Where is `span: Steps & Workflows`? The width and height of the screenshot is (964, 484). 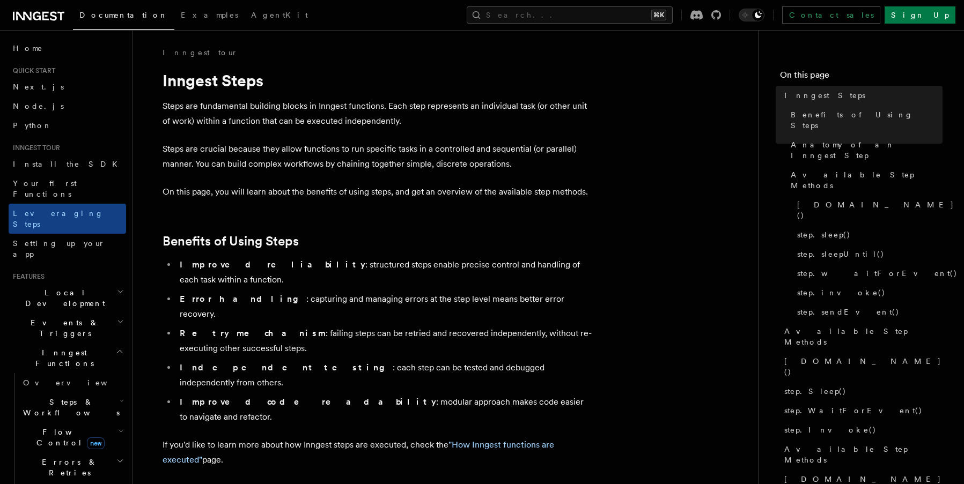 span: Steps & Workflows is located at coordinates (69, 408).